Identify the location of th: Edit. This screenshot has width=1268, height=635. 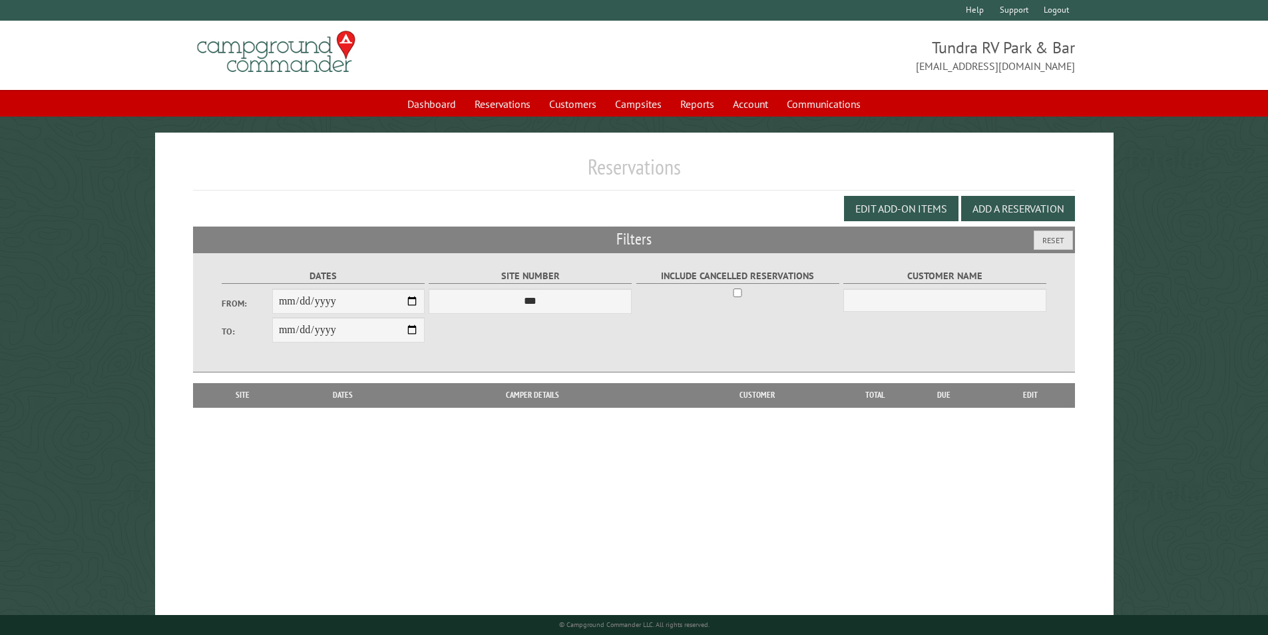
(1031, 395).